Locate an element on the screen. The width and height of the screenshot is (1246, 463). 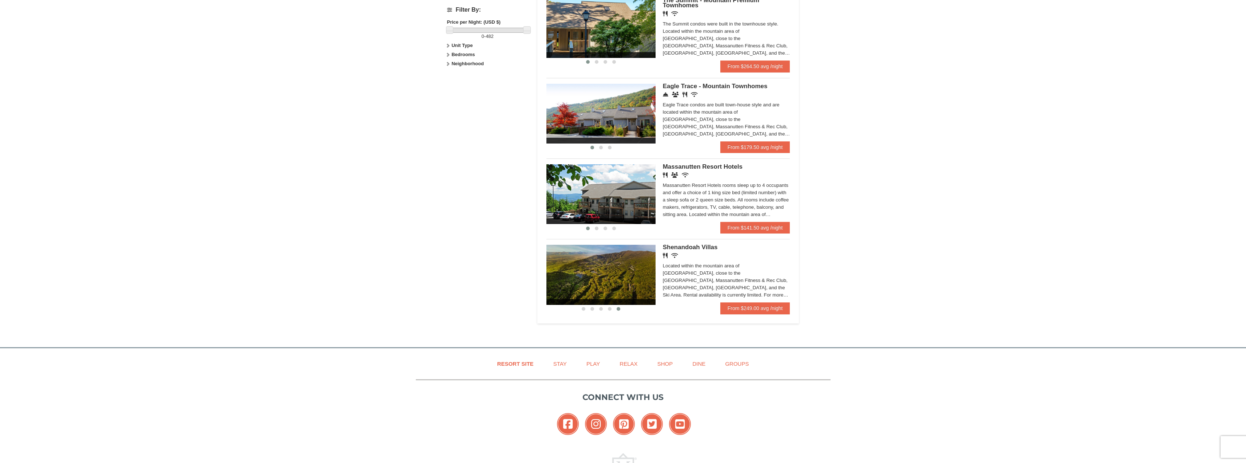
a: From $141.50 avg /night is located at coordinates (755, 227).